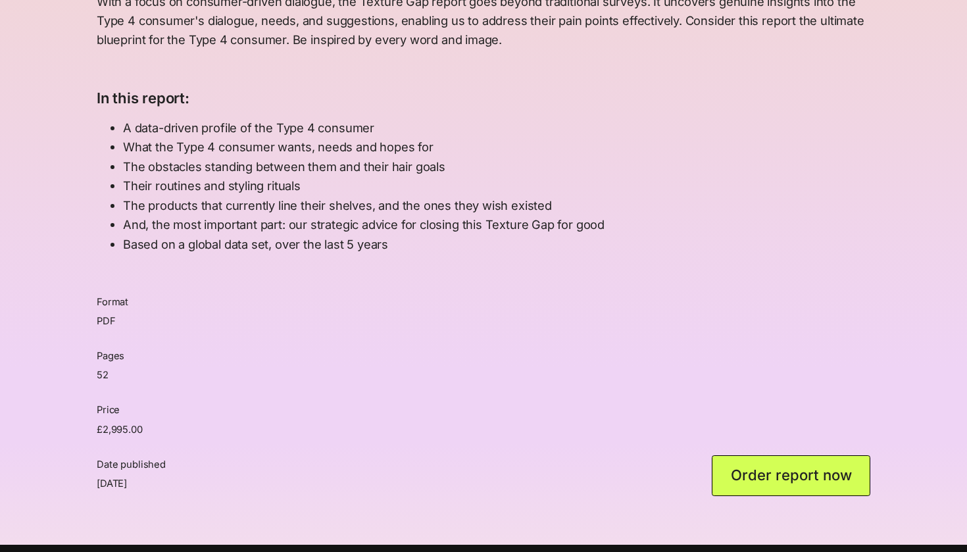 Image resolution: width=967 pixels, height=552 pixels. Describe the element at coordinates (112, 321) in the screenshot. I see `p: PDF` at that location.